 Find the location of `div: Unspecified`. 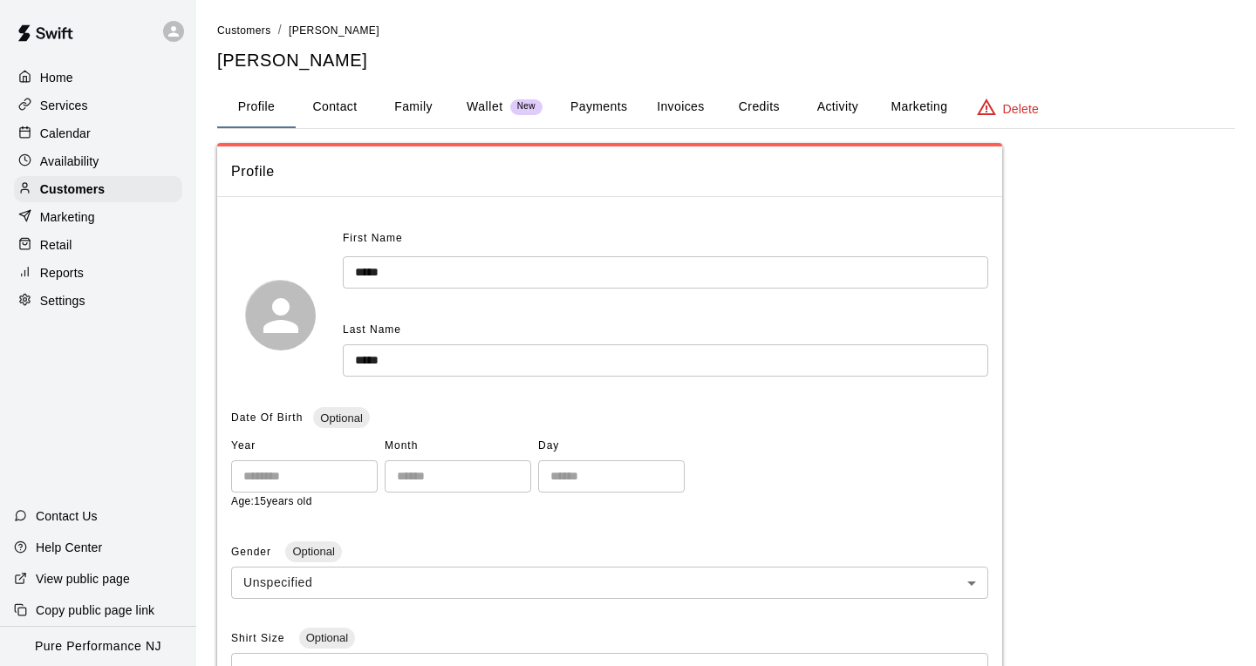

div: Unspecified is located at coordinates (610, 583).